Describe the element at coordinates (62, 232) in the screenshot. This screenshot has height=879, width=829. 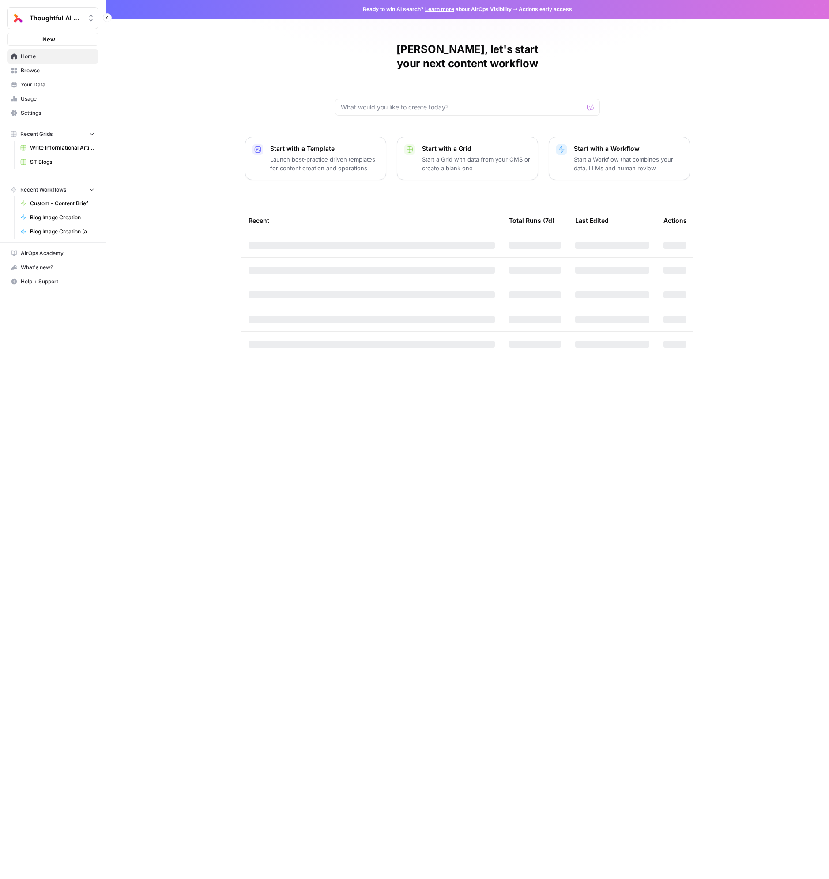
I see `span: Blog Image Creation (ad hoc)` at that location.